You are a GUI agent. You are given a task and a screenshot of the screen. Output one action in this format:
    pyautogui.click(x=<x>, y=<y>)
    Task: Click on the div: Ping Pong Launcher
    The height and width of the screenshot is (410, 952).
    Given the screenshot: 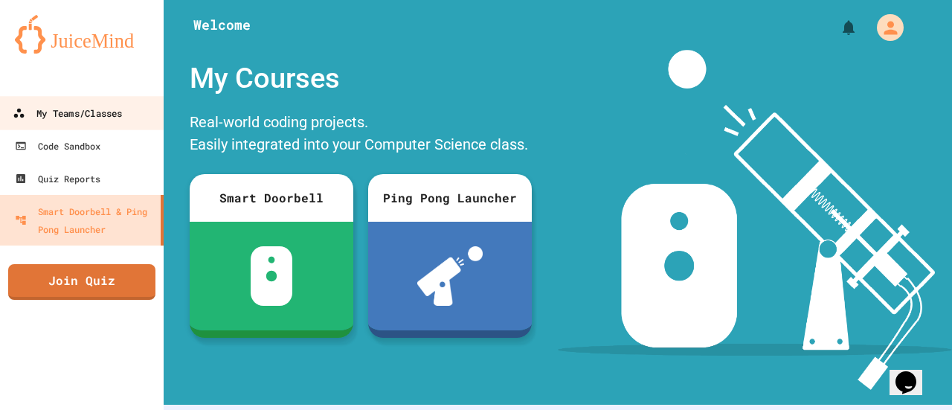 What is the action you would take?
    pyautogui.click(x=450, y=198)
    